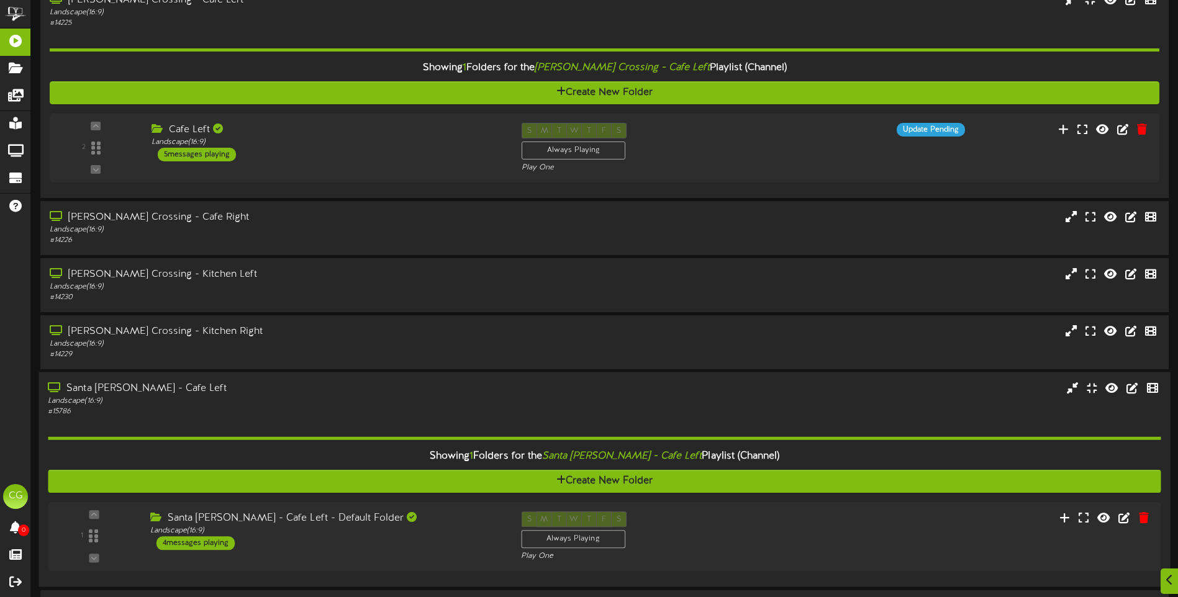  I want to click on div: 4 messages playing, so click(196, 544).